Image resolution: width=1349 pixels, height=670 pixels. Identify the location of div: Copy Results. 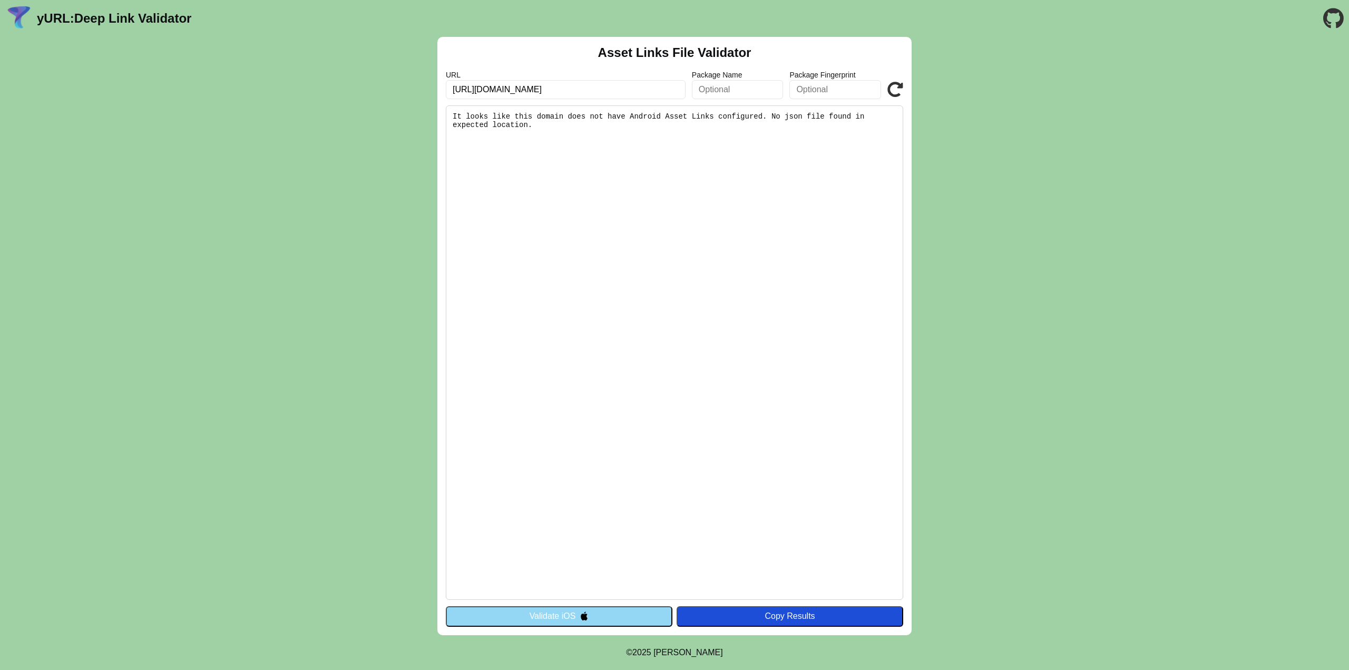
(790, 616).